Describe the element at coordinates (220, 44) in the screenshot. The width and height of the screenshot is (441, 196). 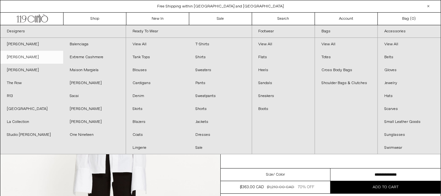
I see `a: T-Shirts` at that location.